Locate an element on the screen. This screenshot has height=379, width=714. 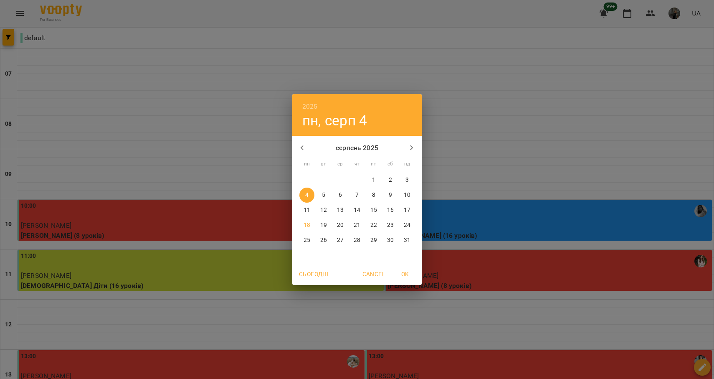
button: 4 is located at coordinates (307, 195).